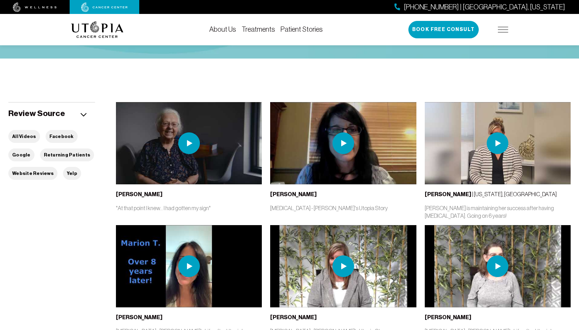  What do you see at coordinates (302, 29) in the screenshot?
I see `a: Patient Stories` at bounding box center [302, 29].